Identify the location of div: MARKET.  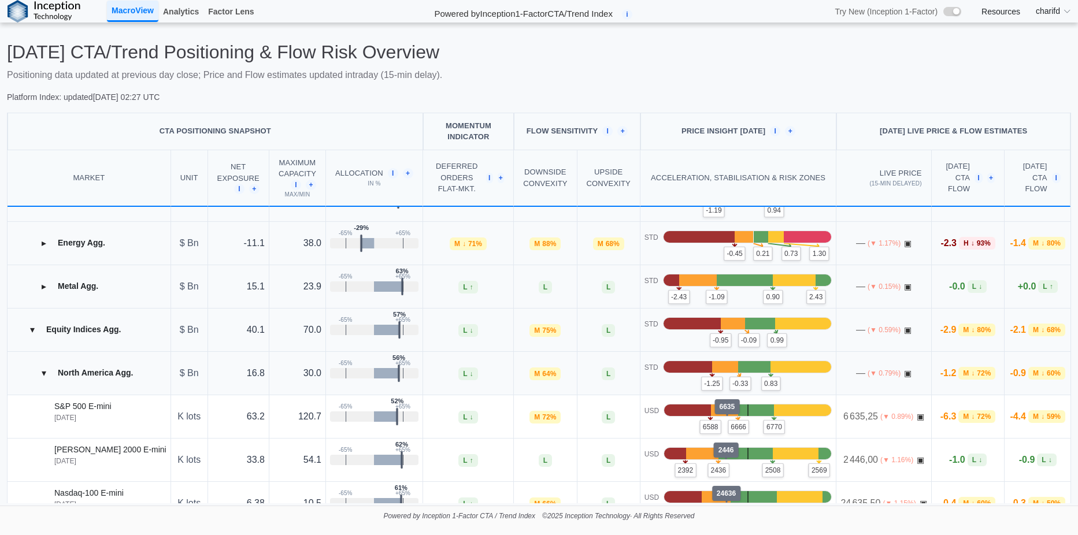
(89, 178).